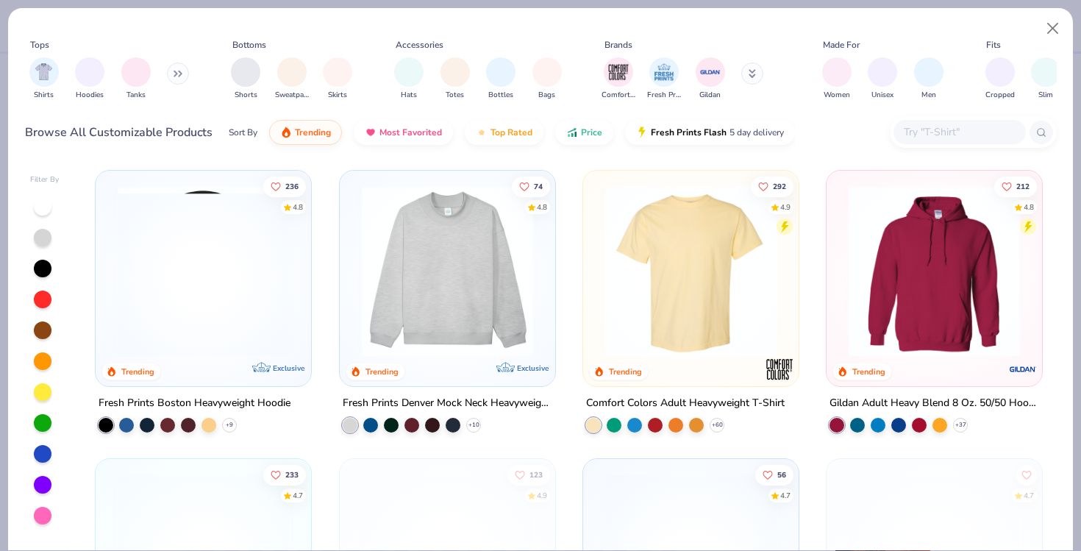 Image resolution: width=1081 pixels, height=551 pixels. Describe the element at coordinates (934, 271) in the screenshot. I see `img: 01756b78-01f6-4cc6-8d8a-3c30c1a0c8ac` at that location.